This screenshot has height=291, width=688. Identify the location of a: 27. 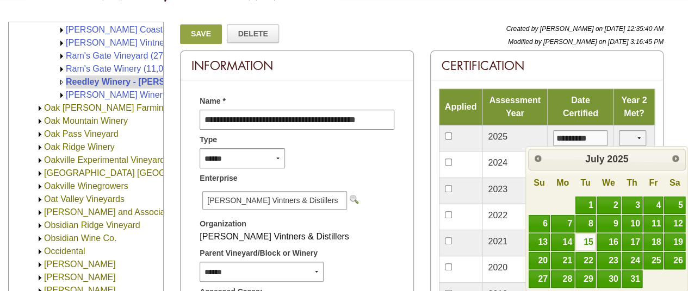
(539, 279).